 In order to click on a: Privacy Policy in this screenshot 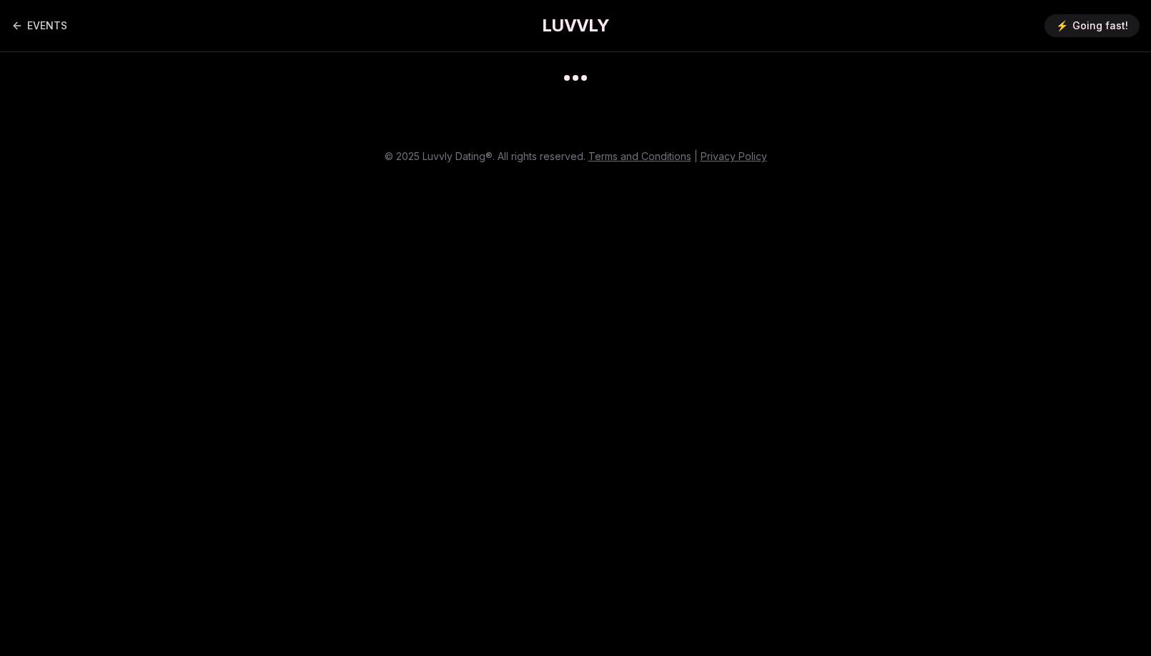, I will do `click(734, 156)`.